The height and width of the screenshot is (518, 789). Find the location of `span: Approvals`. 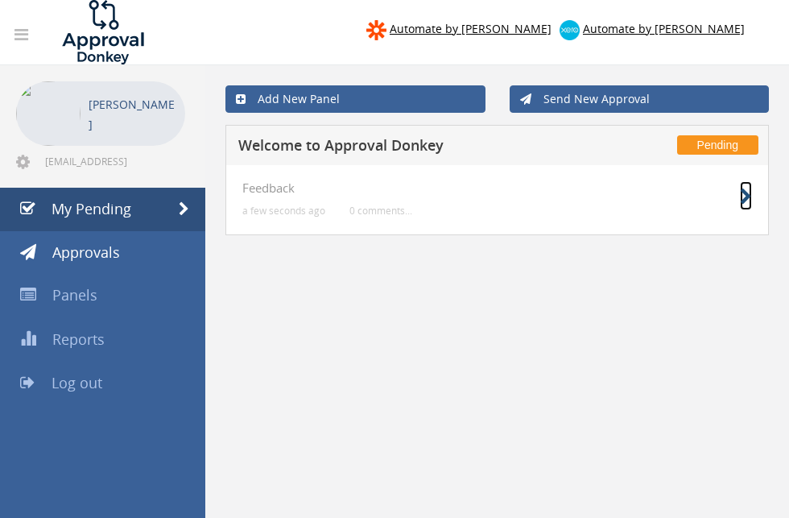

span: Approvals is located at coordinates (86, 252).